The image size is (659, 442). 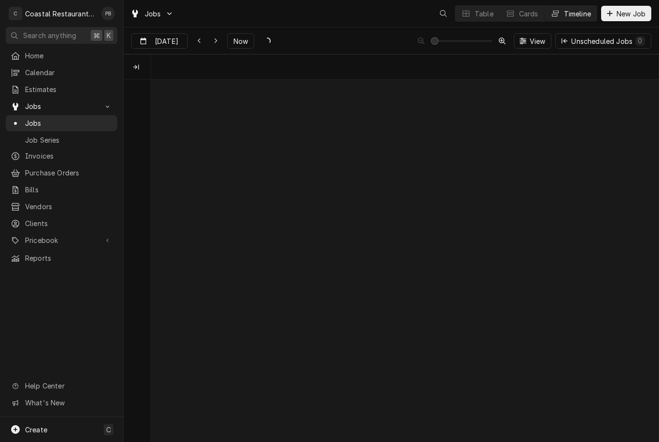 What do you see at coordinates (61, 35) in the screenshot?
I see `button: Search anything⌘K` at bounding box center [61, 35].